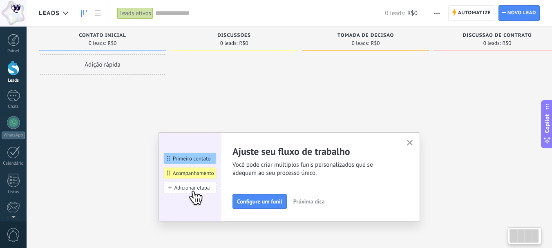 Image resolution: width=552 pixels, height=248 pixels. Describe the element at coordinates (547, 123) in the screenshot. I see `span: Copilot` at that location.